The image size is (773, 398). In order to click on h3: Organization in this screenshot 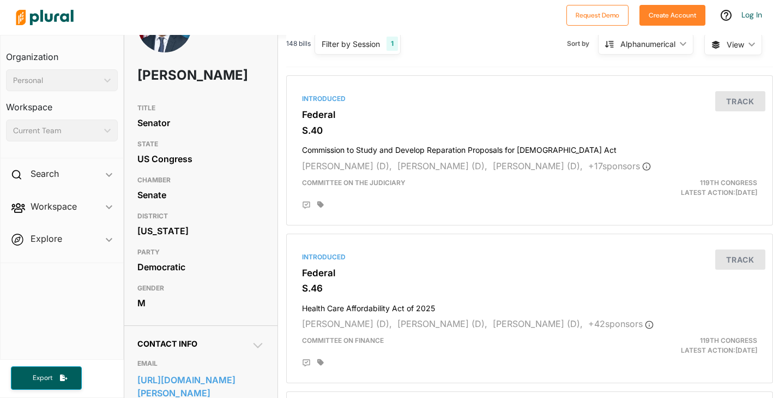, I will do `click(62, 53)`.